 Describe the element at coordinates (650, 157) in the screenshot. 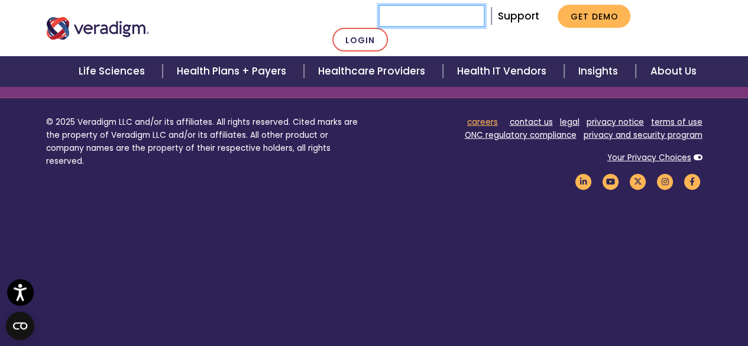

I see `a: Your Privacy Choices` at that location.